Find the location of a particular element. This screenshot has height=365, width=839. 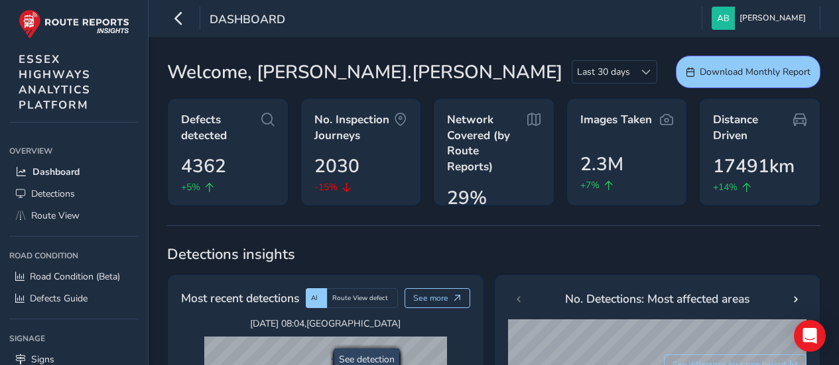

span: Road Condition (Beta) is located at coordinates (75, 277).